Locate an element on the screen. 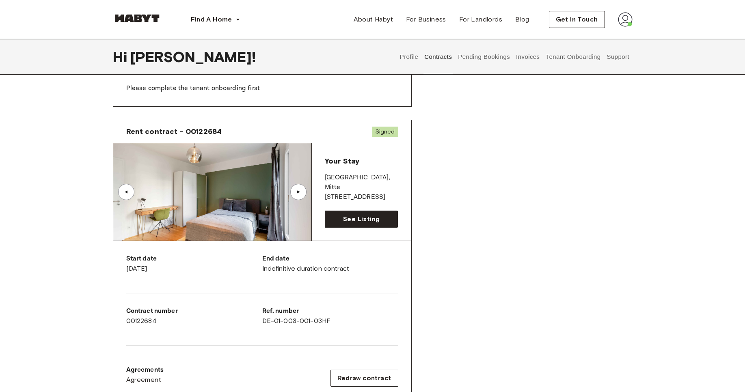  button: Get in Touch is located at coordinates (577, 19).